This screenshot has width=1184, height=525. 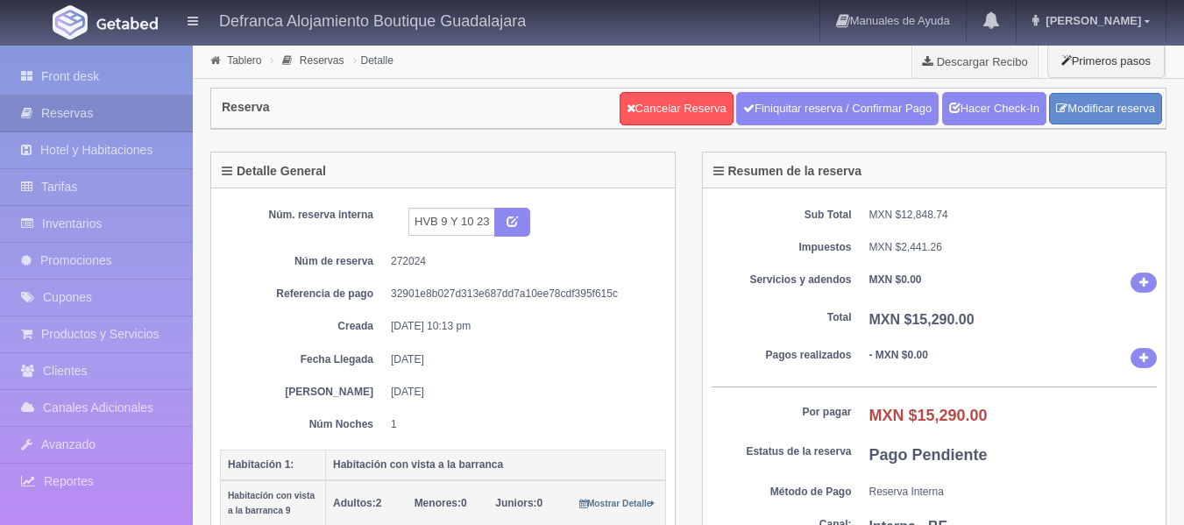 What do you see at coordinates (994, 109) in the screenshot?
I see `a: Hacer Check-In` at bounding box center [994, 109].